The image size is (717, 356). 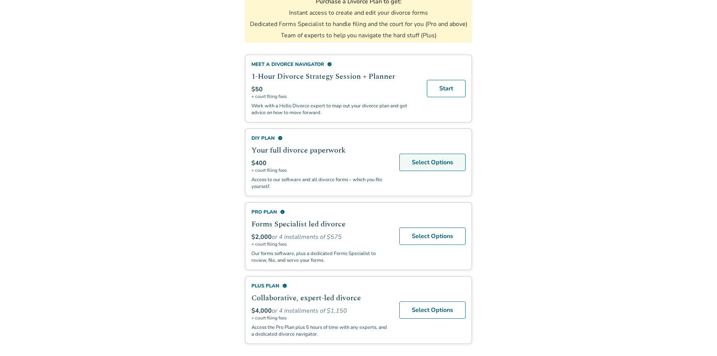 What do you see at coordinates (359, 24) in the screenshot?
I see `li: Dedicated Forms Specialist to handle filing and the court for you (Pro and above)` at bounding box center [359, 24].